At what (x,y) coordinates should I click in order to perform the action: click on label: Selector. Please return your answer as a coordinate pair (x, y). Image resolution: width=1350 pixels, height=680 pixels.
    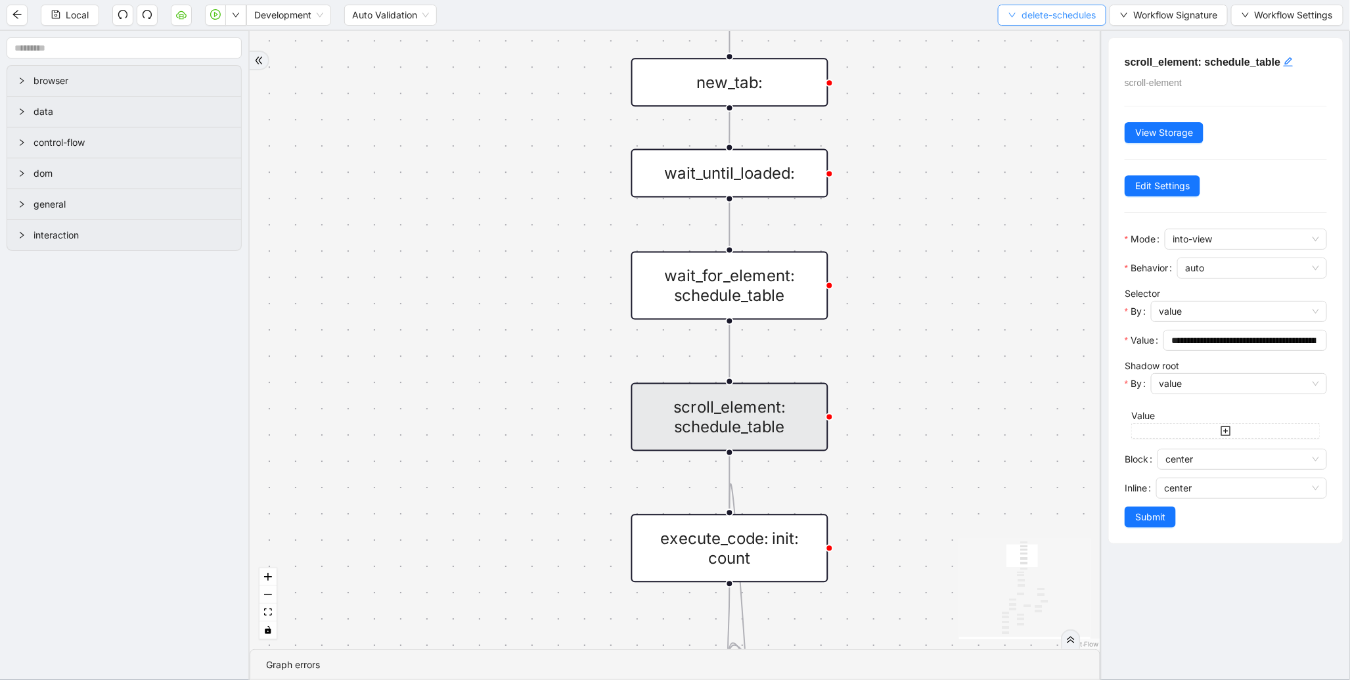
    Looking at the image, I should click on (1142, 293).